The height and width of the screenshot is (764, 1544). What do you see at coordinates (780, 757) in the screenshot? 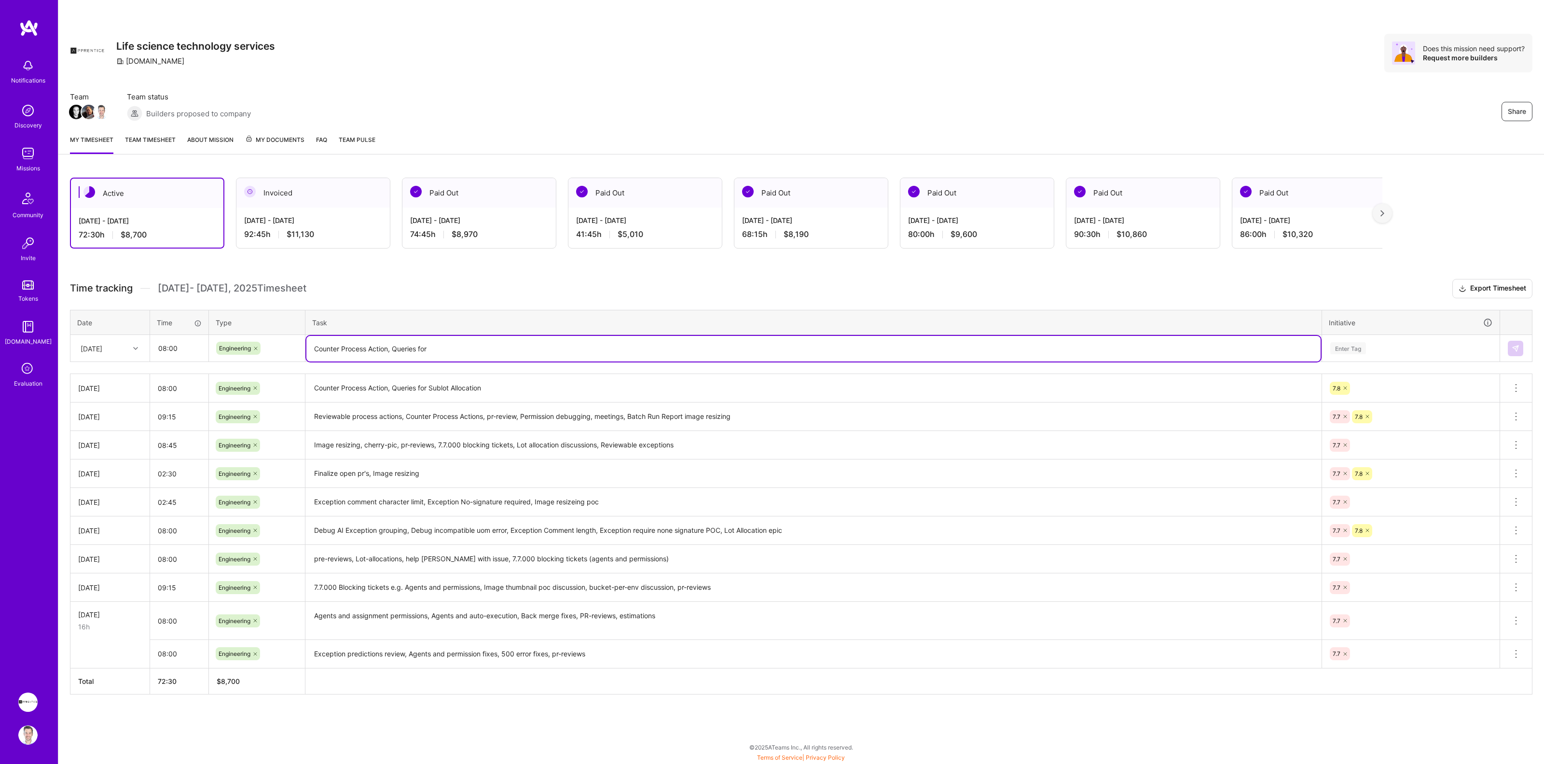
I see `a: Terms of Service` at bounding box center [780, 757].